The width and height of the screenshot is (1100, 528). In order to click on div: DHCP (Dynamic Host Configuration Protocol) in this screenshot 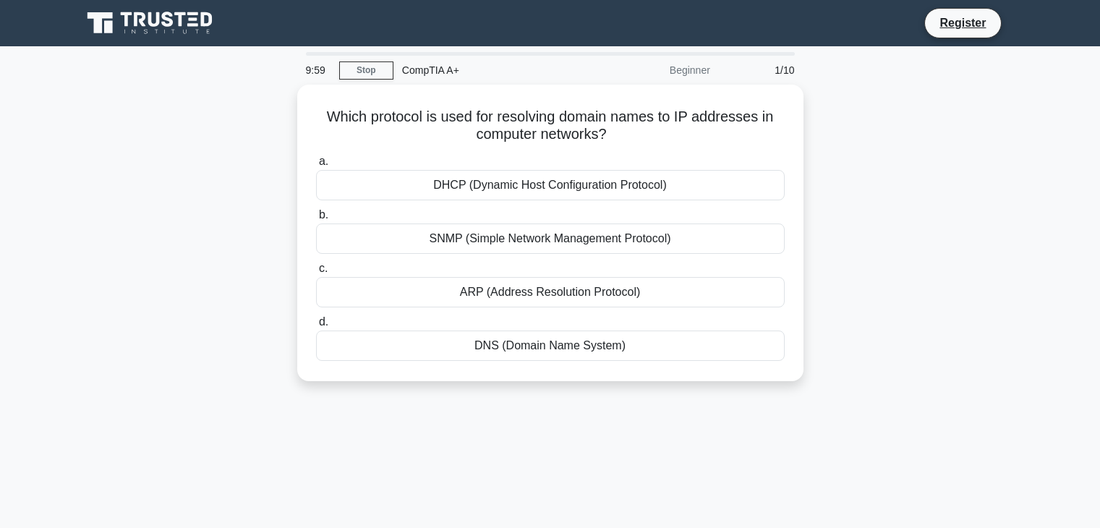, I will do `click(550, 185)`.